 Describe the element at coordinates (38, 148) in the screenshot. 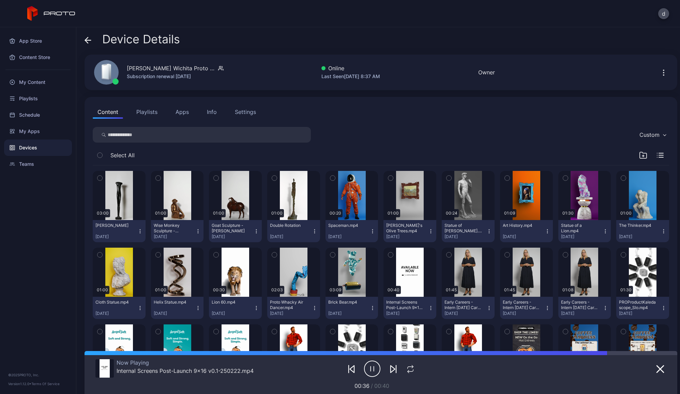

I see `a: Devices` at that location.